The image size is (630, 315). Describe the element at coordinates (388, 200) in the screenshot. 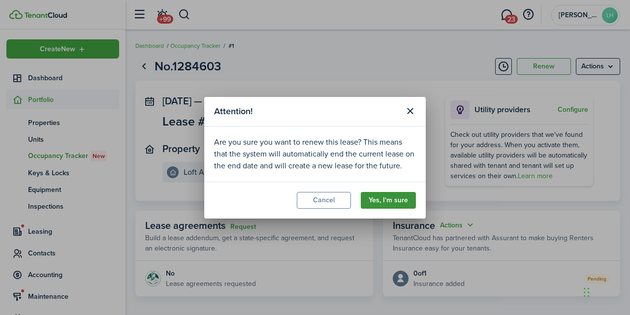

I see `button: Yes, I'm sure` at that location.